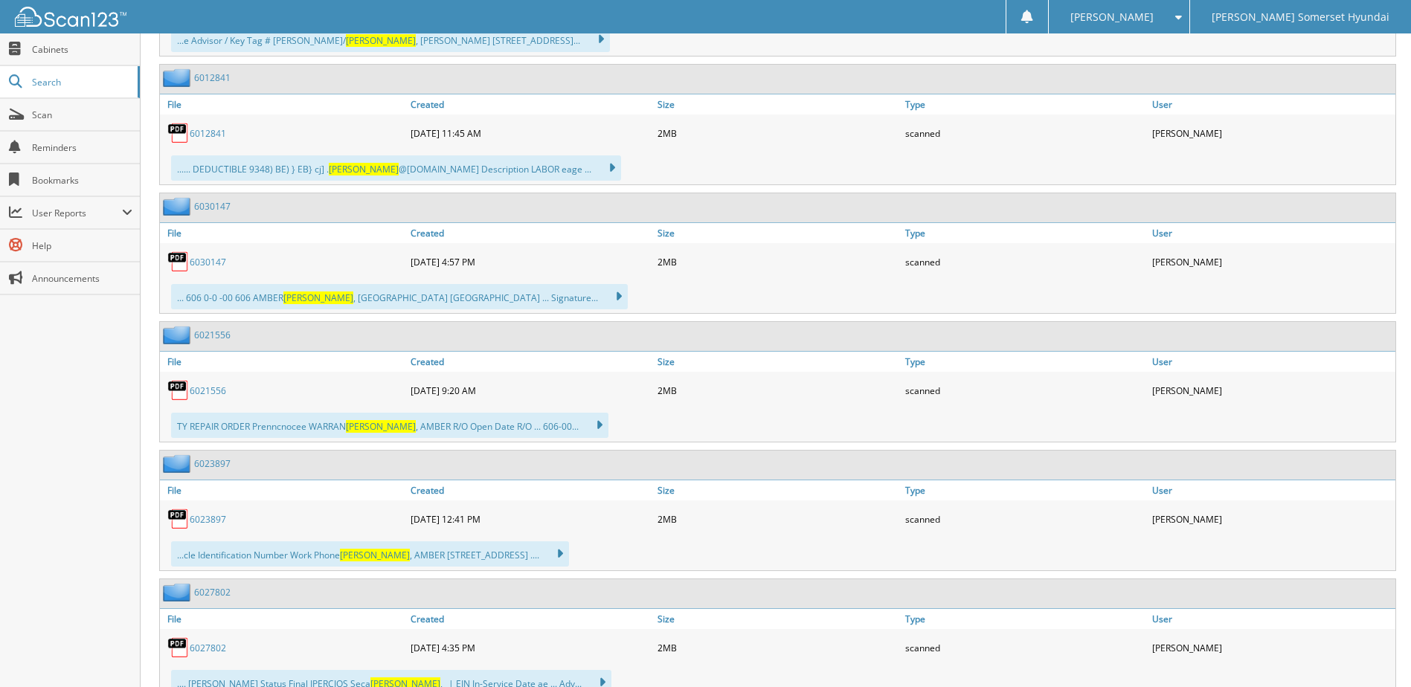 The height and width of the screenshot is (687, 1411). I want to click on span: Announcements, so click(82, 278).